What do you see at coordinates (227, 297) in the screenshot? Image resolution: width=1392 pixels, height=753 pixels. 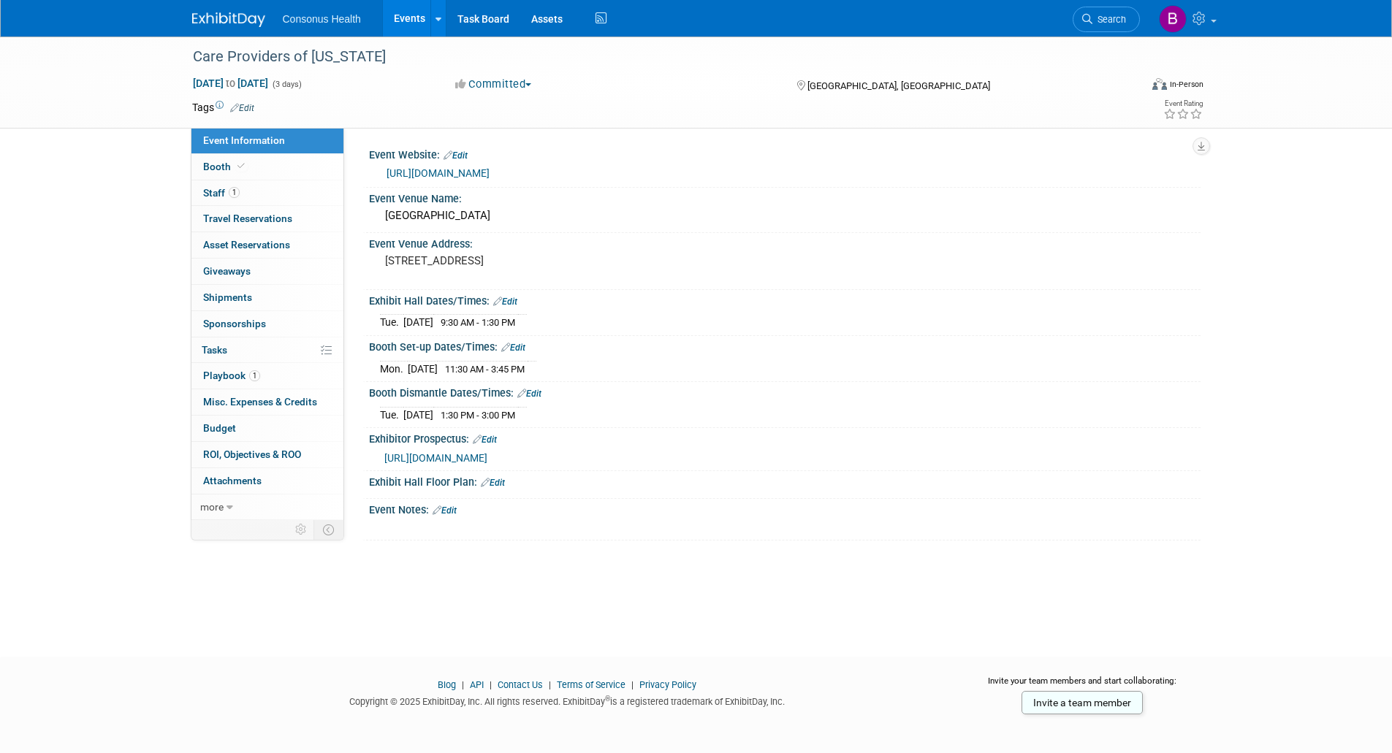 I see `span: Shipments` at bounding box center [227, 297].